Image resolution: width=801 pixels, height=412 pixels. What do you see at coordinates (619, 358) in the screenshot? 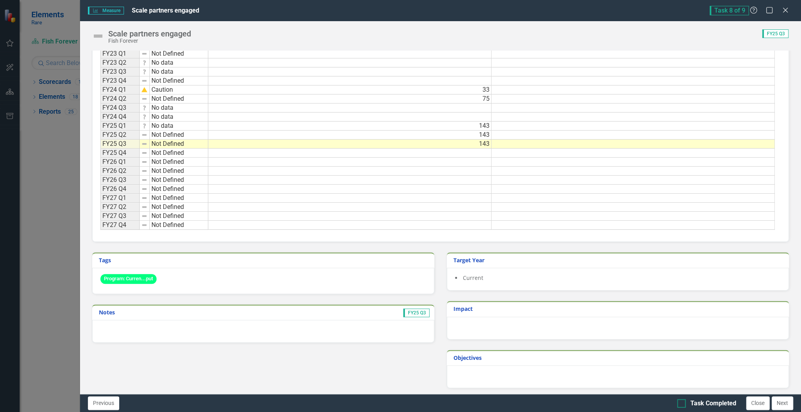
I see `h3: Objectives` at bounding box center [619, 358].